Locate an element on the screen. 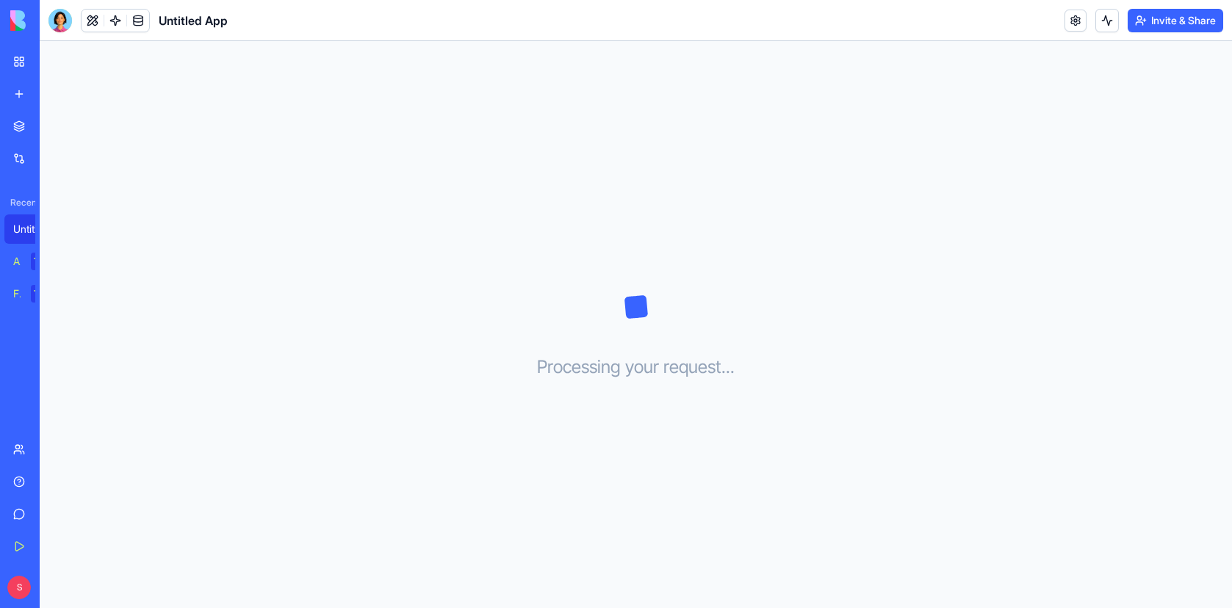  span: Recent is located at coordinates (20, 203).